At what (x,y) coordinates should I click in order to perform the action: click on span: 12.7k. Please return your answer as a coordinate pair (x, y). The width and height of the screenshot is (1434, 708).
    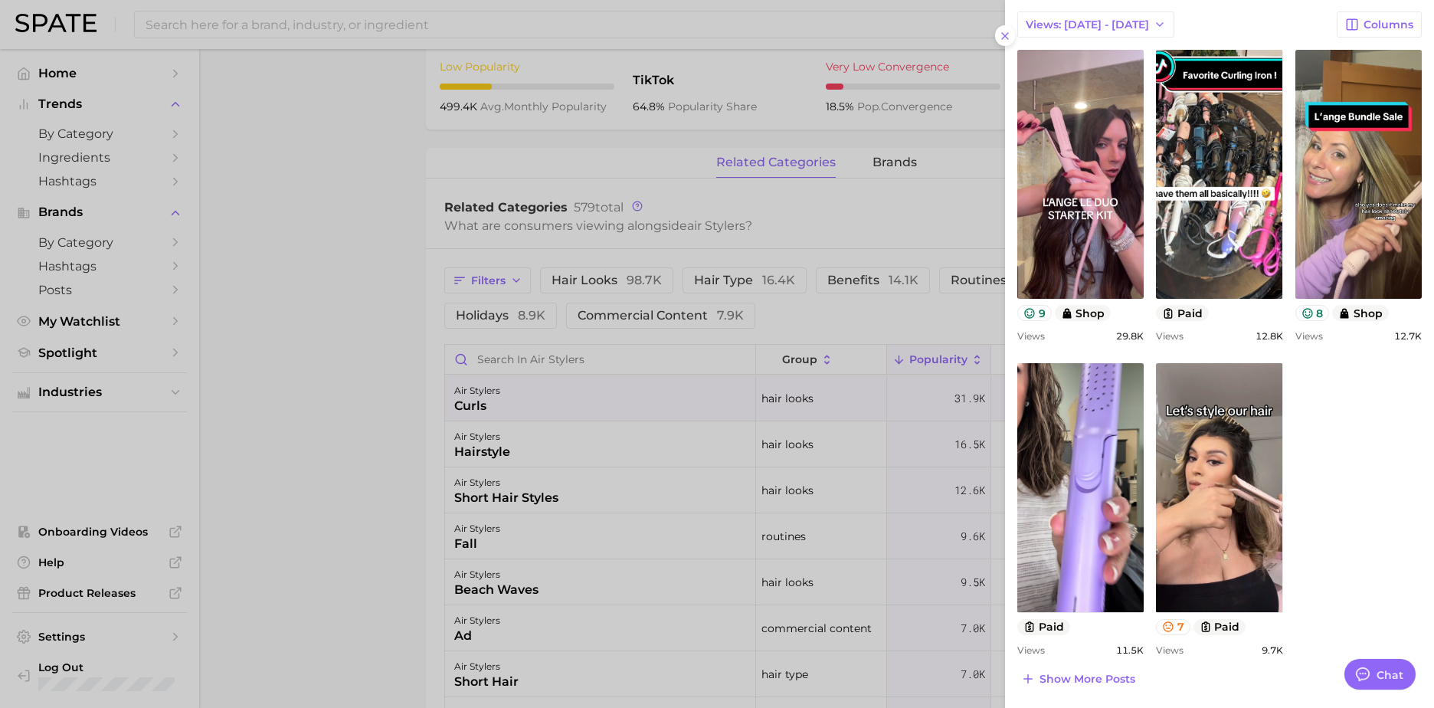
    Looking at the image, I should click on (1408, 336).